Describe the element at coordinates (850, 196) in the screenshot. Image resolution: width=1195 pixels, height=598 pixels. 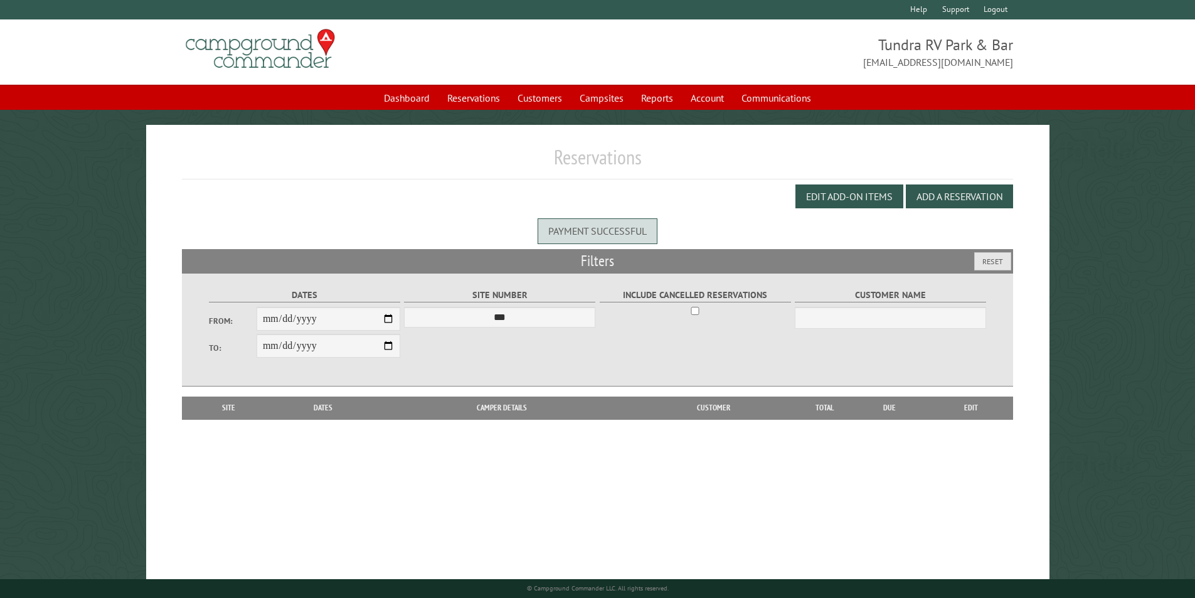
I see `button: Edit Add-on Items` at that location.